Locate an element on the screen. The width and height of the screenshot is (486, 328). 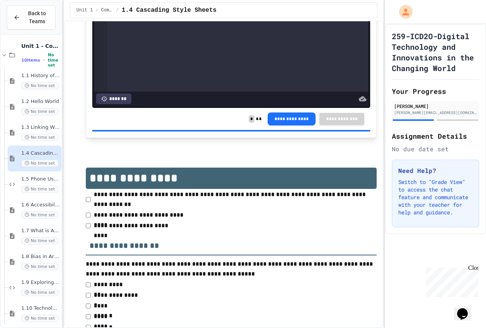
span: 1.1 History of the WWW is located at coordinates (41, 76).